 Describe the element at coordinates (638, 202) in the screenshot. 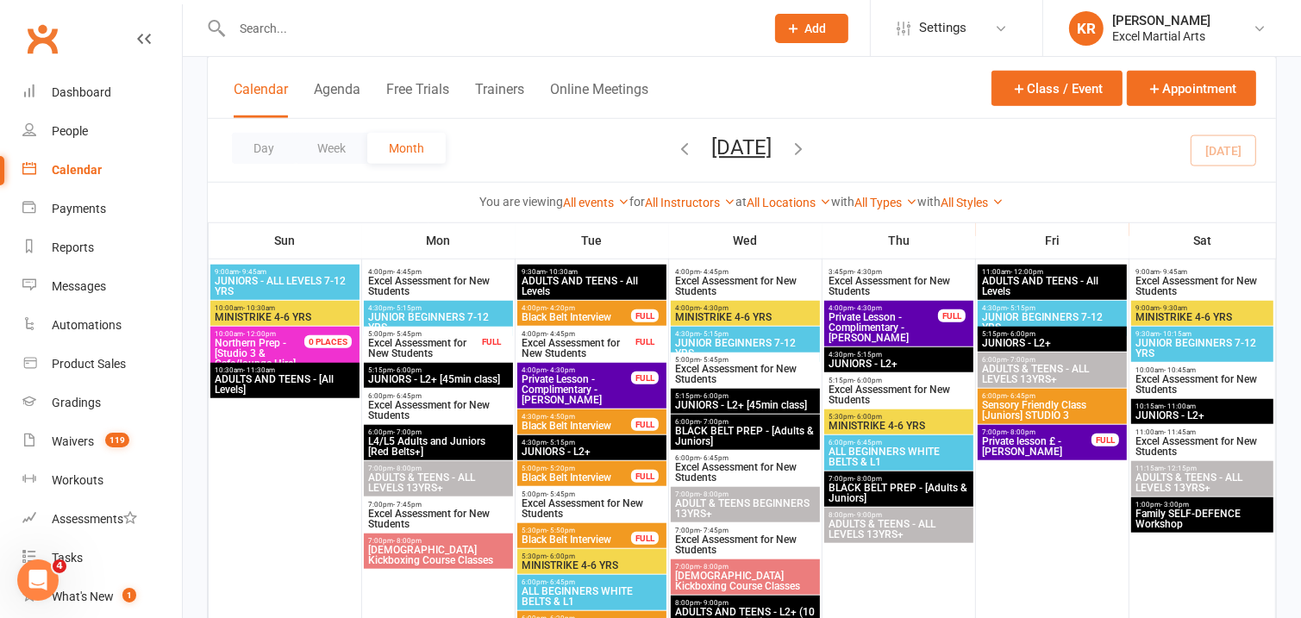

I see `strong: for` at that location.